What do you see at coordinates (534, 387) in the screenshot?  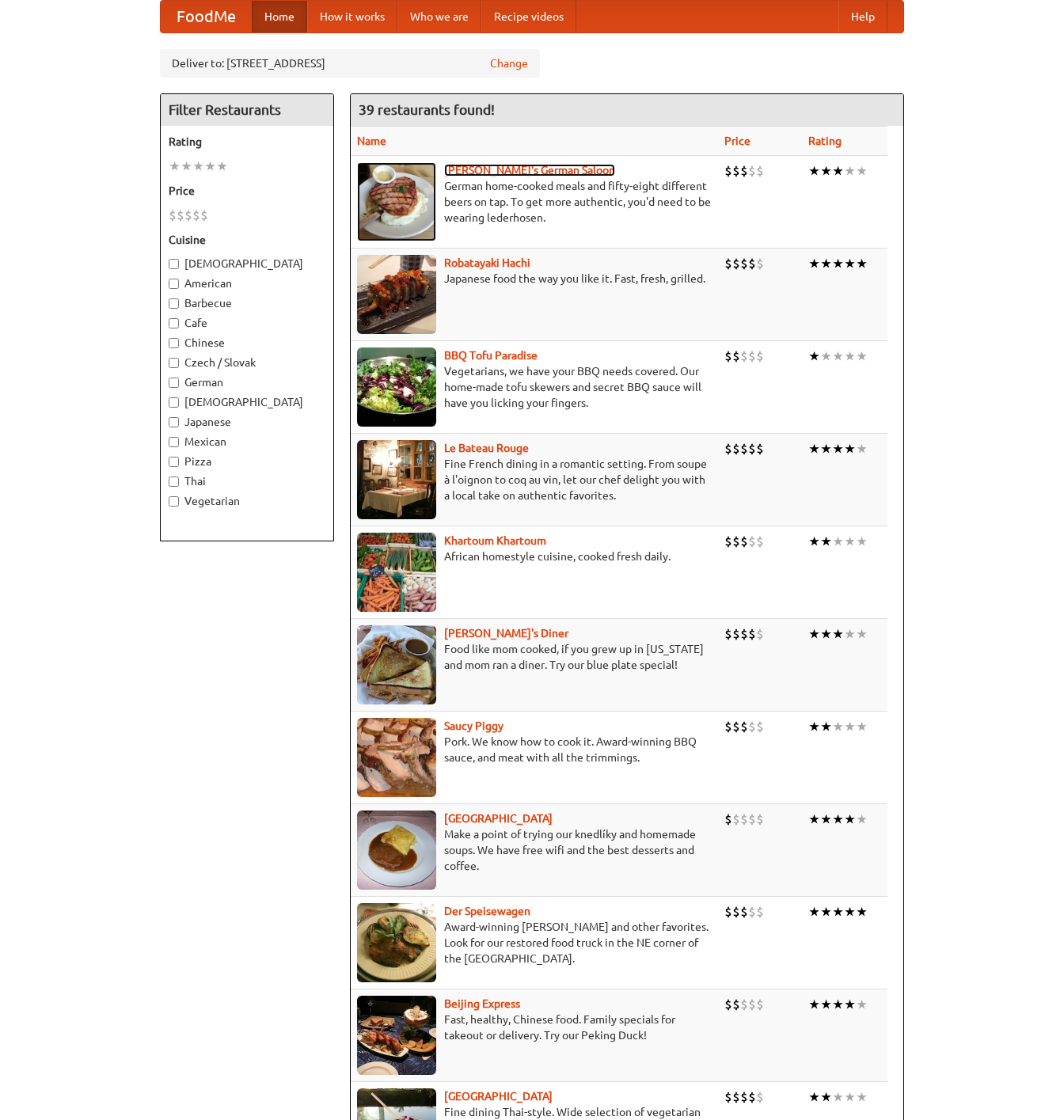 I see `p: Vegetarians, we have your BBQ needs covered. Our home-made tofu skewers and secret BBQ sauce will...` at bounding box center [534, 387].